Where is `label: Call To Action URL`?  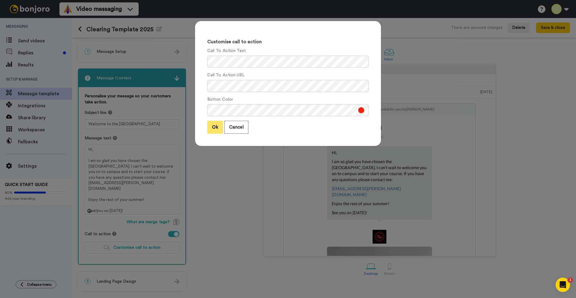
label: Call To Action URL is located at coordinates (226, 75).